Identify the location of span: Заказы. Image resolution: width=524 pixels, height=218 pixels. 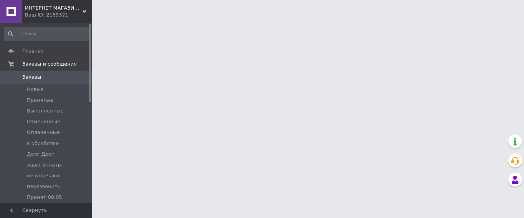
(31, 77).